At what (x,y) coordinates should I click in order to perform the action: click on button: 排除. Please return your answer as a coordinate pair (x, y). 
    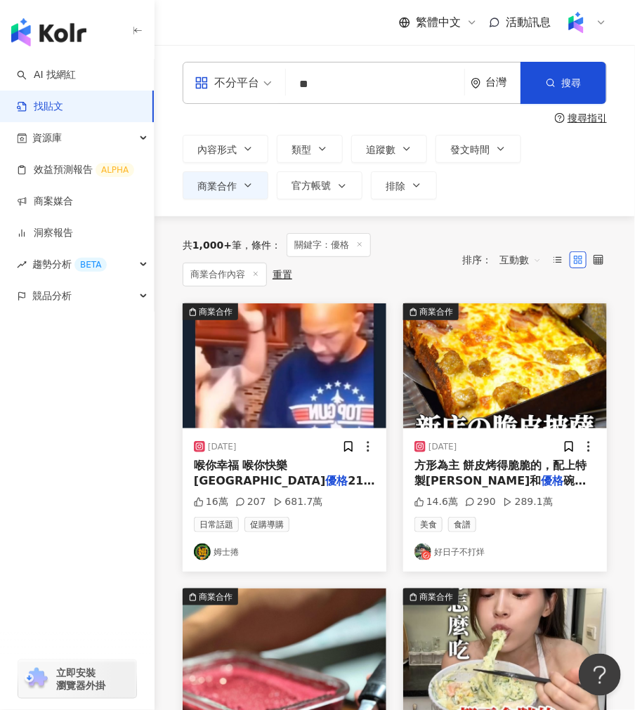
    Looking at the image, I should click on (404, 185).